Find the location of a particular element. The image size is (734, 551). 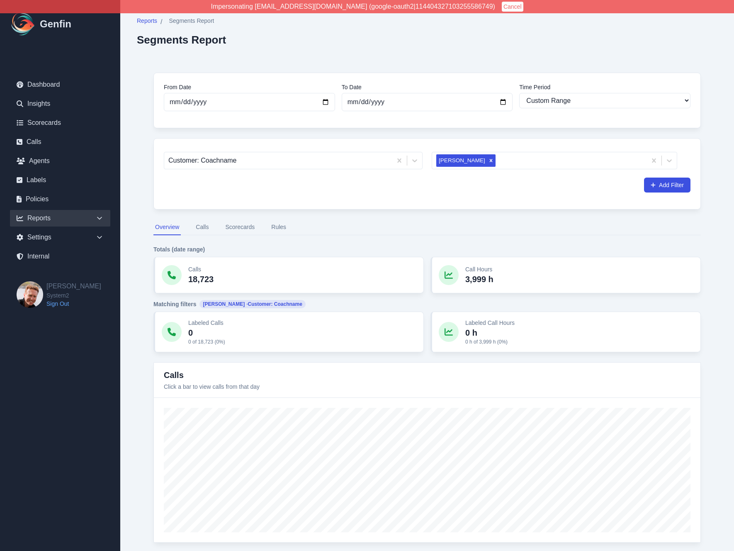

a: Insights is located at coordinates (60, 104).